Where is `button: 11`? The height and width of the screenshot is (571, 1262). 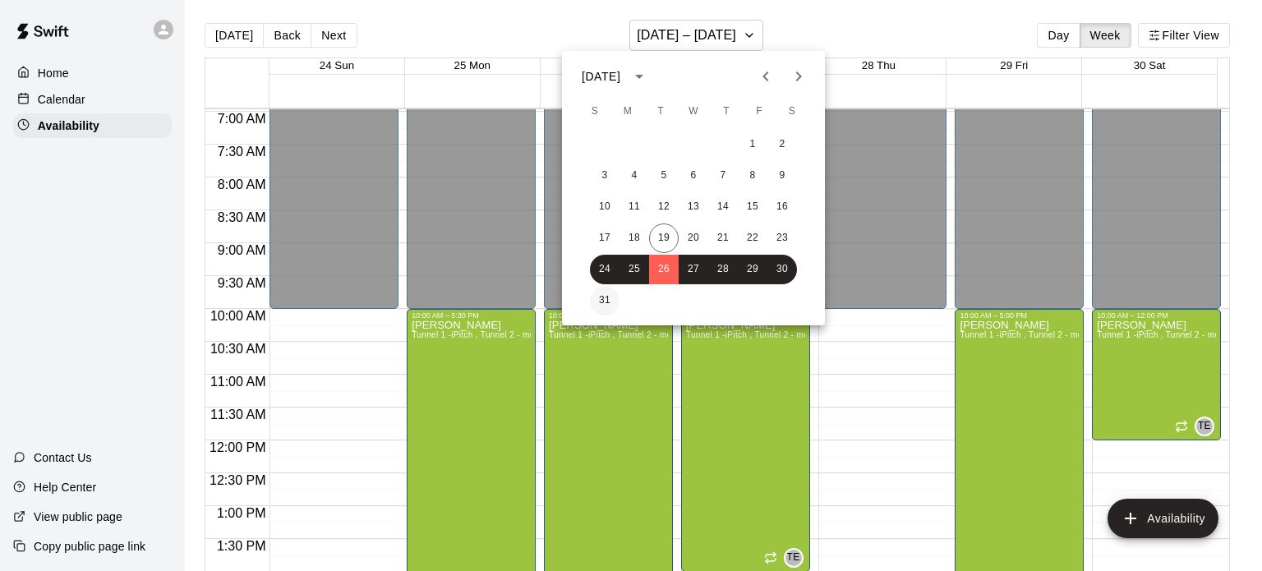 button: 11 is located at coordinates (634, 207).